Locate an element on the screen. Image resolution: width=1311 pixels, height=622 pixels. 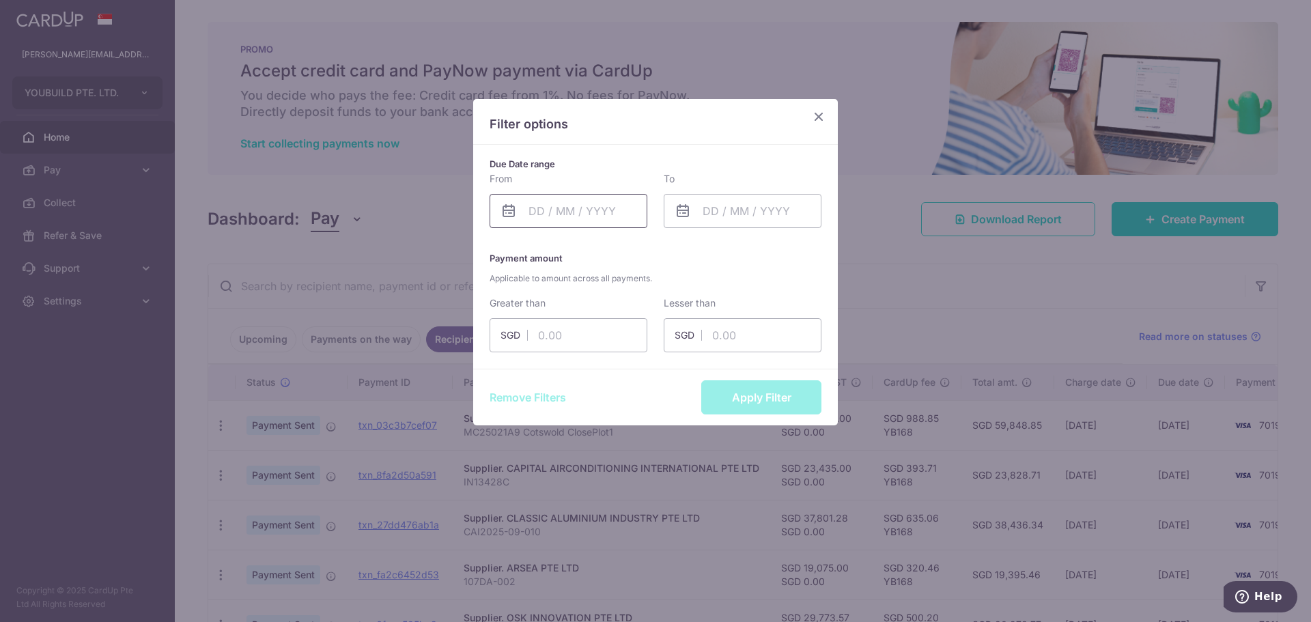
p: Payment amount is located at coordinates (655, 268).